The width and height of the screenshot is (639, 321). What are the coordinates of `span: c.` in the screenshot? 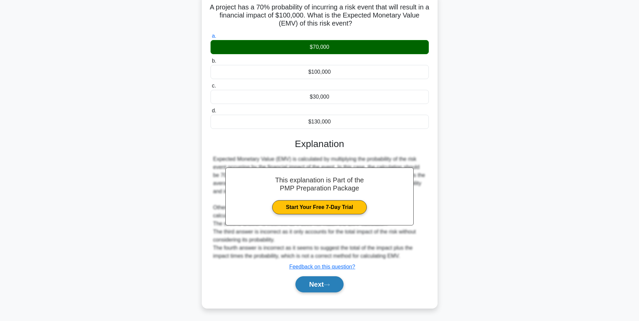 It's located at (214, 86).